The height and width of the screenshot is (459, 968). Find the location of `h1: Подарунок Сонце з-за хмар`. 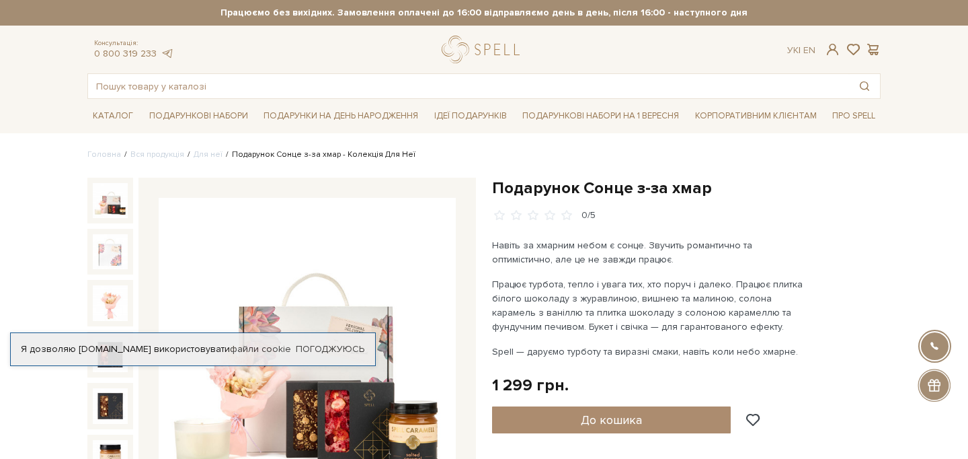

h1: Подарунок Сонце з-за хмар is located at coordinates (686, 188).